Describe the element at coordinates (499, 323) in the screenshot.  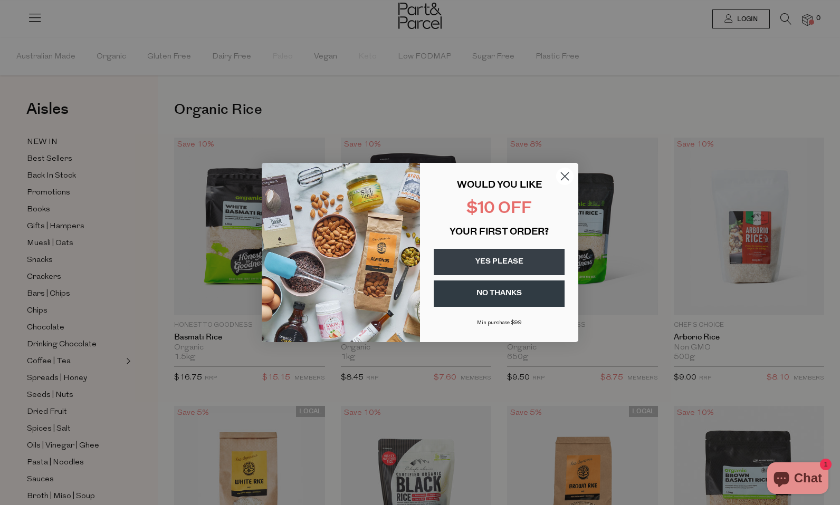
I see `span: Min purchase $99` at that location.